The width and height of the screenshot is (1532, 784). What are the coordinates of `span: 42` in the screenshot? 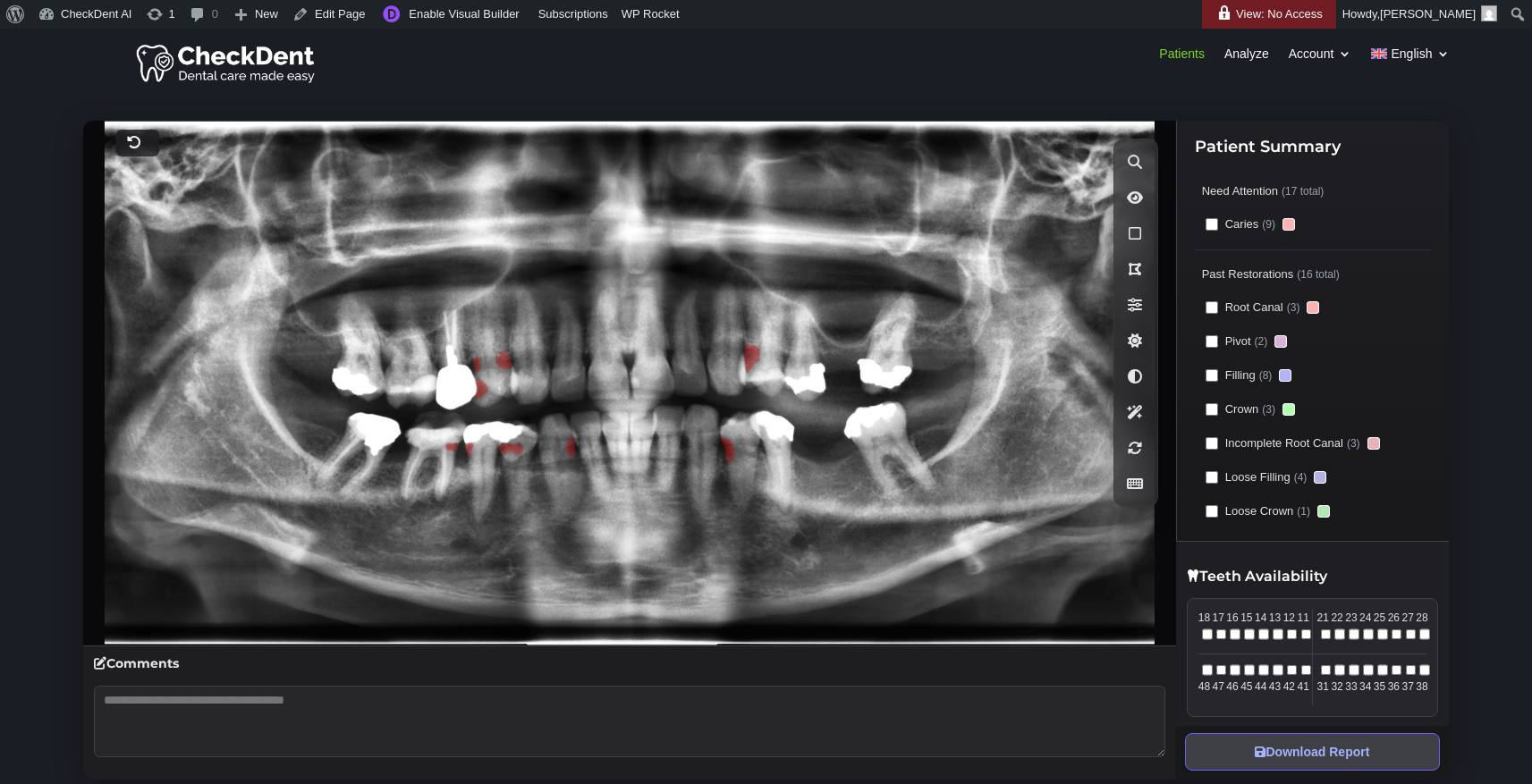 It's located at (1289, 686).